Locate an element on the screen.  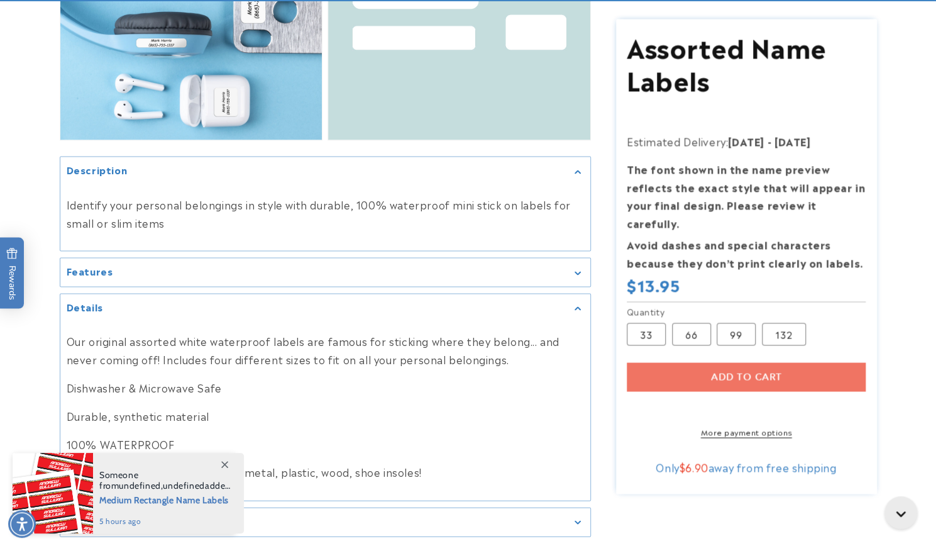
span: Rewards is located at coordinates (12, 273).